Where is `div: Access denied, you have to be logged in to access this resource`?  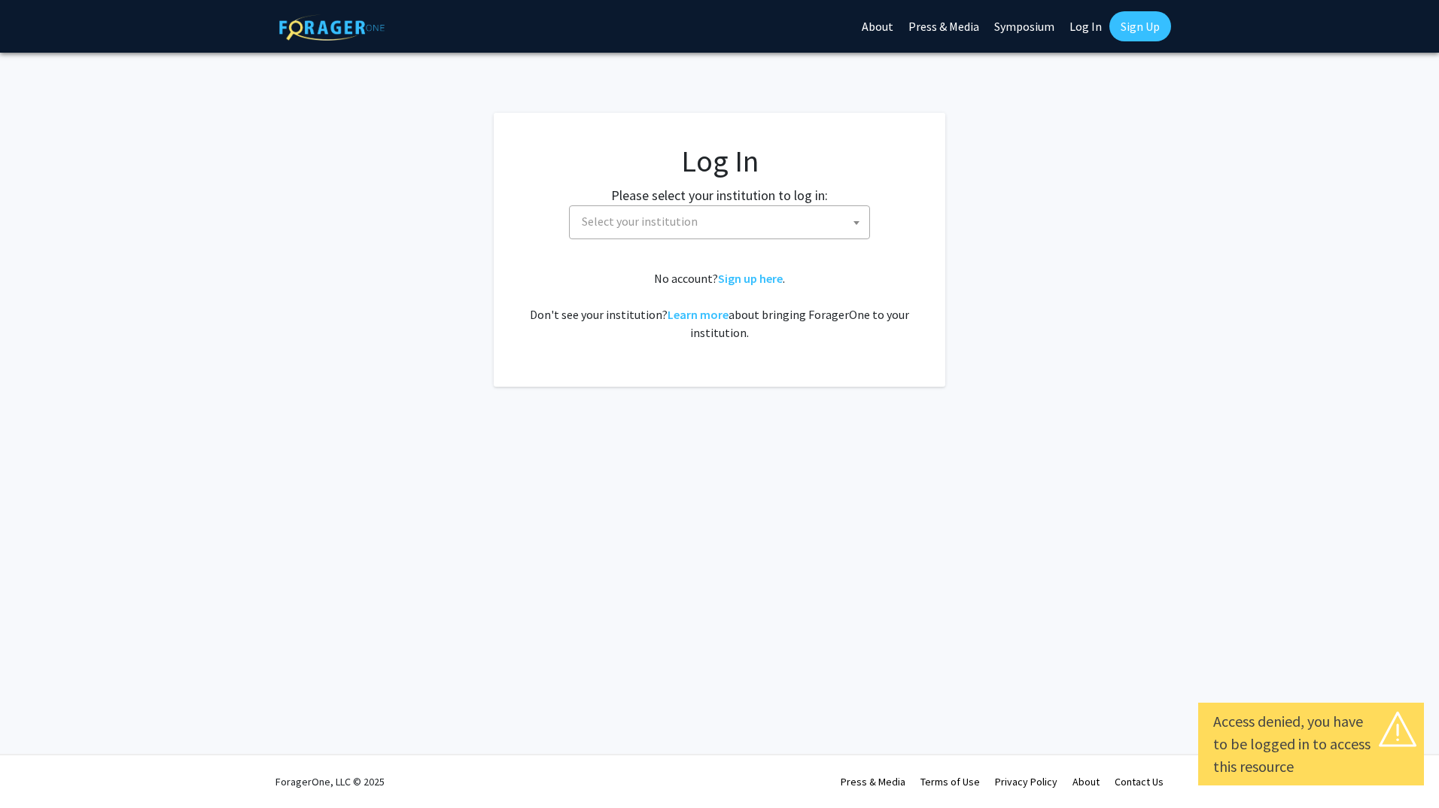 div: Access denied, you have to be logged in to access this resource is located at coordinates (1311, 744).